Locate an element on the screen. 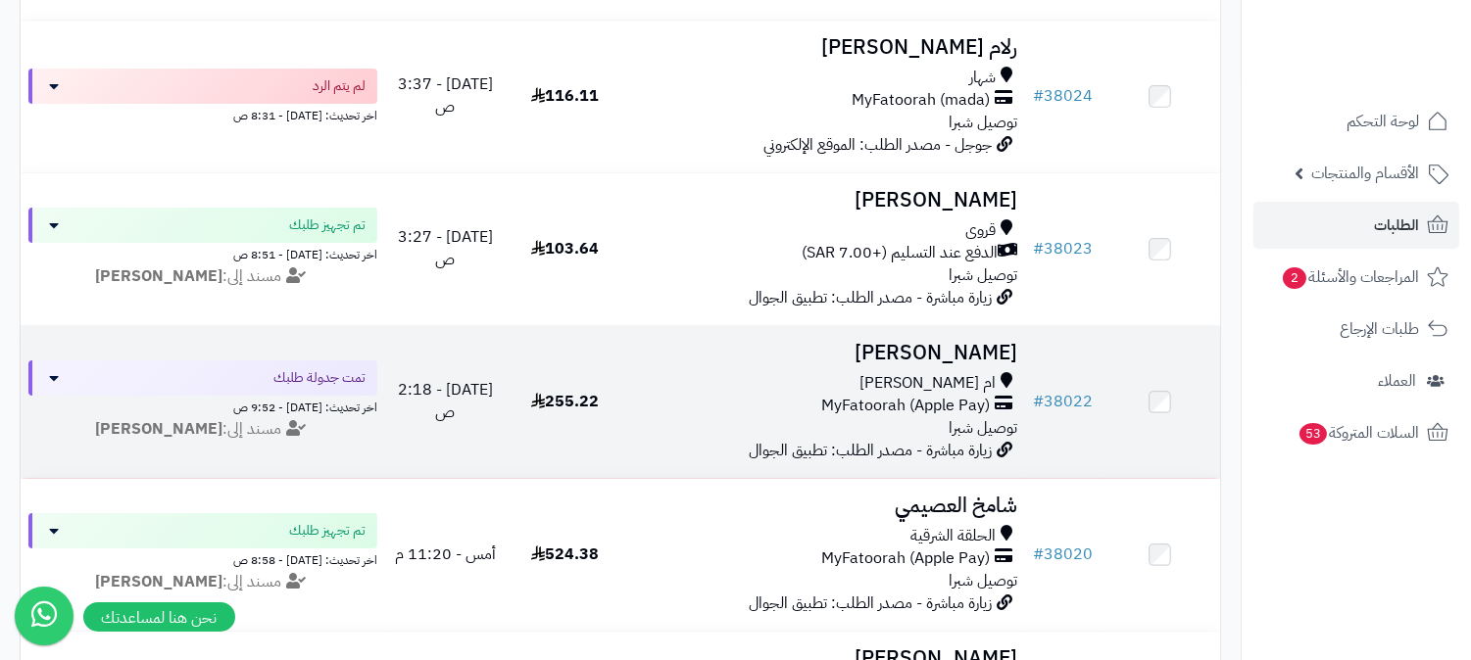 The width and height of the screenshot is (1471, 660). span: الحلقة الشرقية is located at coordinates (952, 536).